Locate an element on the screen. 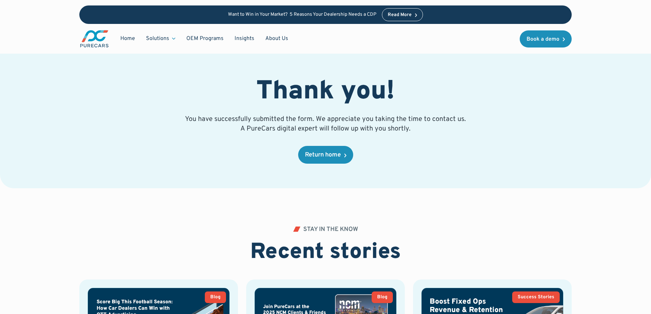  p: Want to Win in Your Market? 5 Reasons Your Dealership Needs a CDP is located at coordinates (302, 15).